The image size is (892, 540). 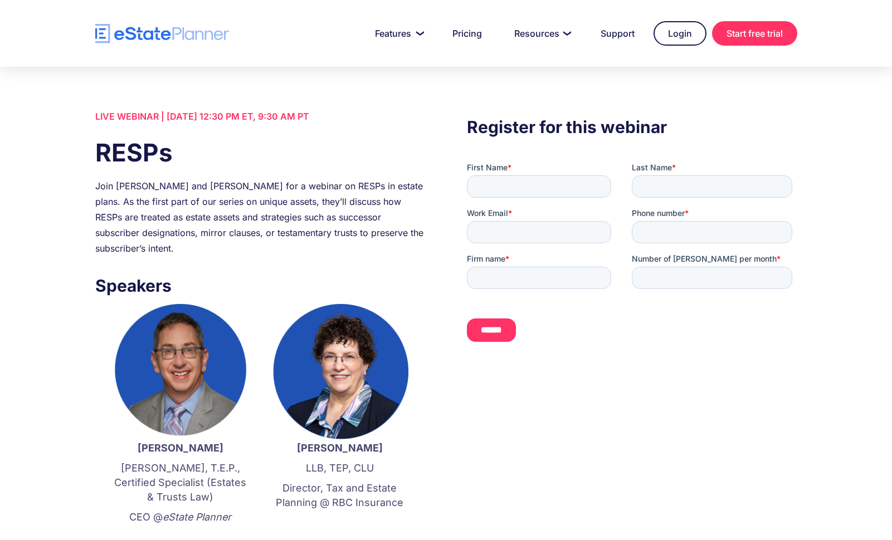 What do you see at coordinates (467, 33) in the screenshot?
I see `a: Pricing` at bounding box center [467, 33].